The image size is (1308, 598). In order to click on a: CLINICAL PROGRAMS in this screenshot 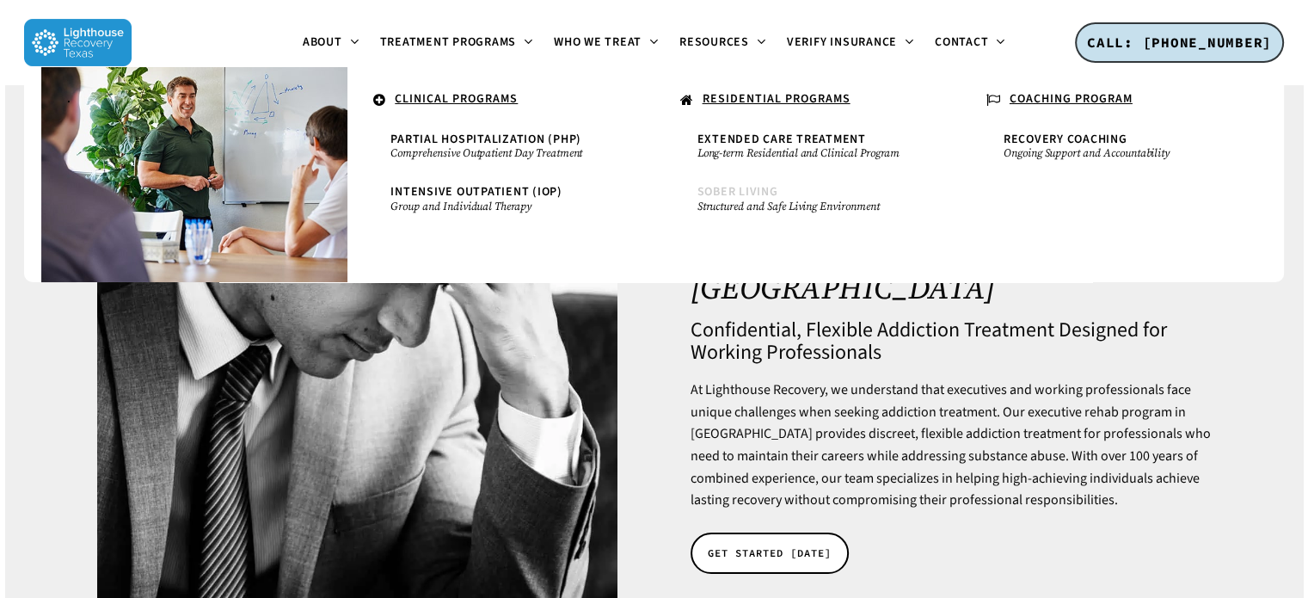, I will do `click(500, 101)`.